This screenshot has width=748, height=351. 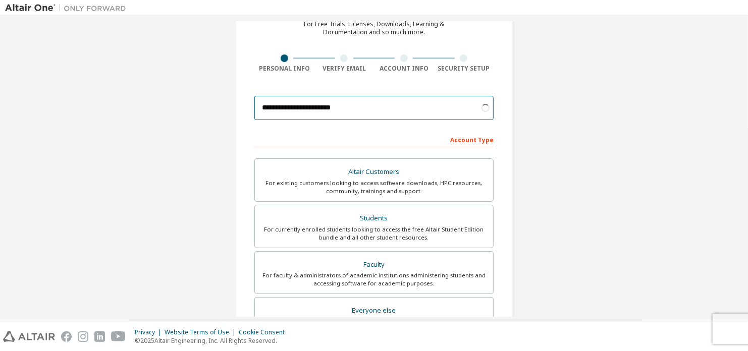 What do you see at coordinates (201, 333) in the screenshot?
I see `div: Website Terms of Use` at bounding box center [201, 333].